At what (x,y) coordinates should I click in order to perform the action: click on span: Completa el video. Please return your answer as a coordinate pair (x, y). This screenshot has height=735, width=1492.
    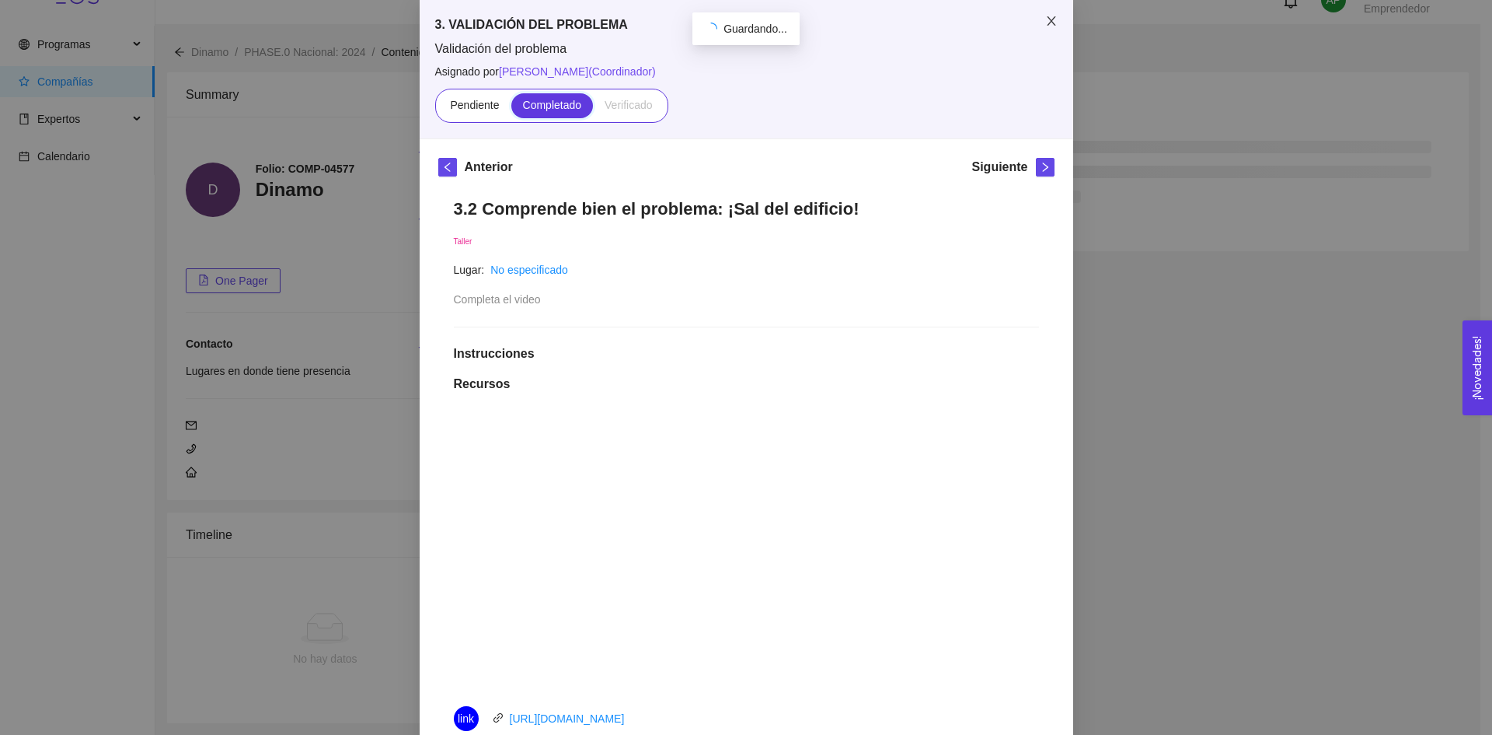
    Looking at the image, I should click on (497, 299).